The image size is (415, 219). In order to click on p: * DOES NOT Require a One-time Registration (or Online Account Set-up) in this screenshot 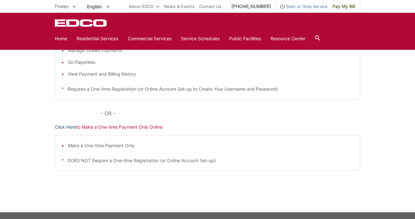, I will do `click(208, 160)`.